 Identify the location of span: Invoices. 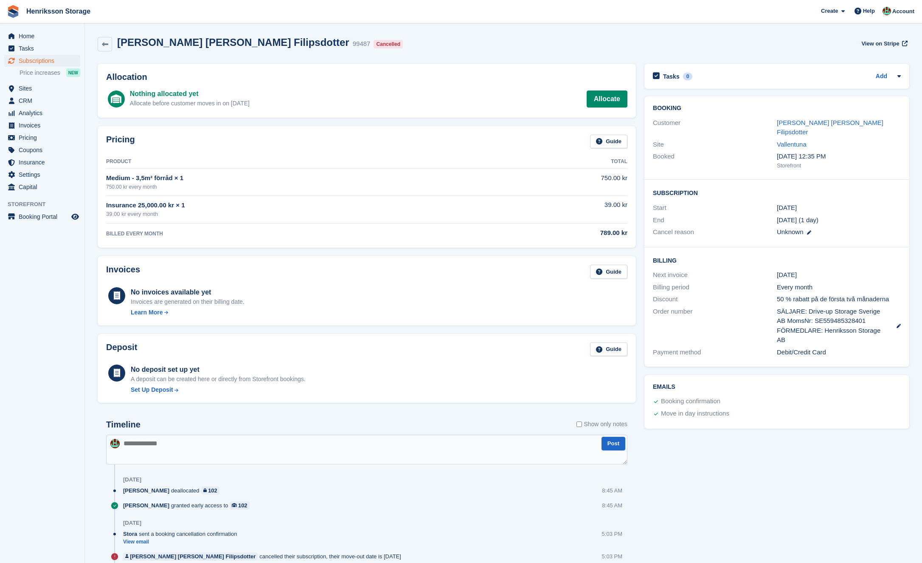
(44, 125).